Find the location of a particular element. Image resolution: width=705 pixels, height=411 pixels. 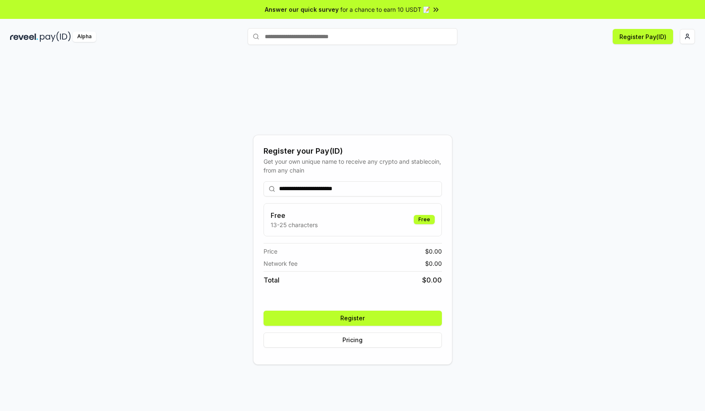

p: 13-25 characters is located at coordinates (294, 224).